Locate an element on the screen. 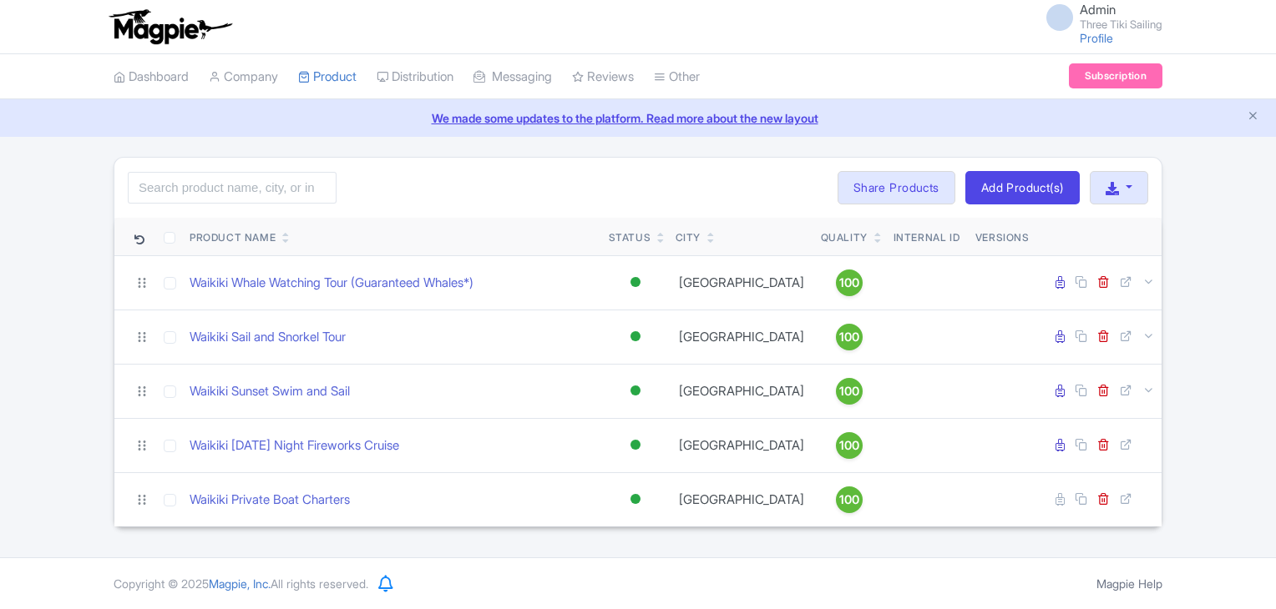 The width and height of the screenshot is (1276, 609). a: Company is located at coordinates (243, 77).